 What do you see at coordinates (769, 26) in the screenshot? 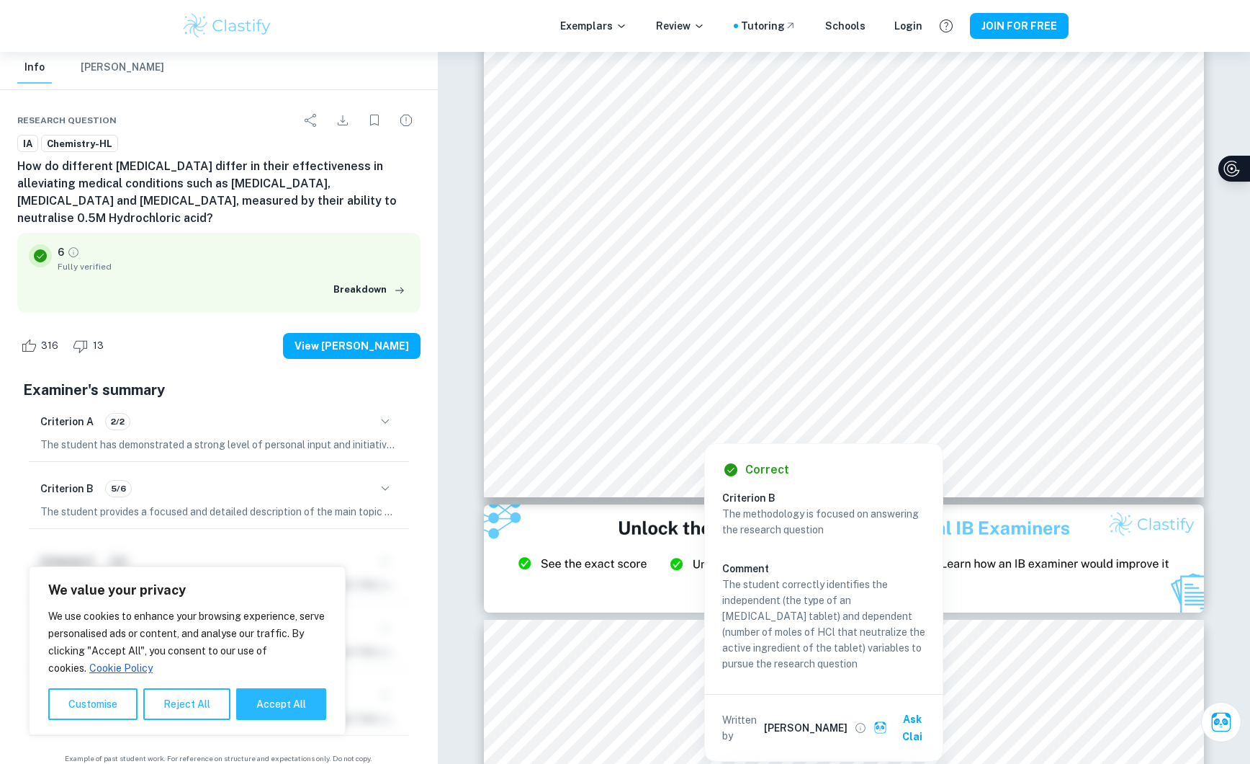
I see `a: Tutoring` at bounding box center [769, 26].